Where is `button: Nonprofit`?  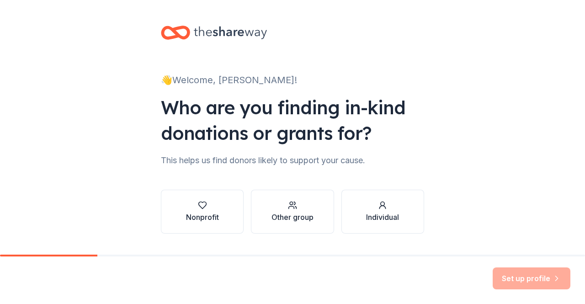 button: Nonprofit is located at coordinates (202, 212).